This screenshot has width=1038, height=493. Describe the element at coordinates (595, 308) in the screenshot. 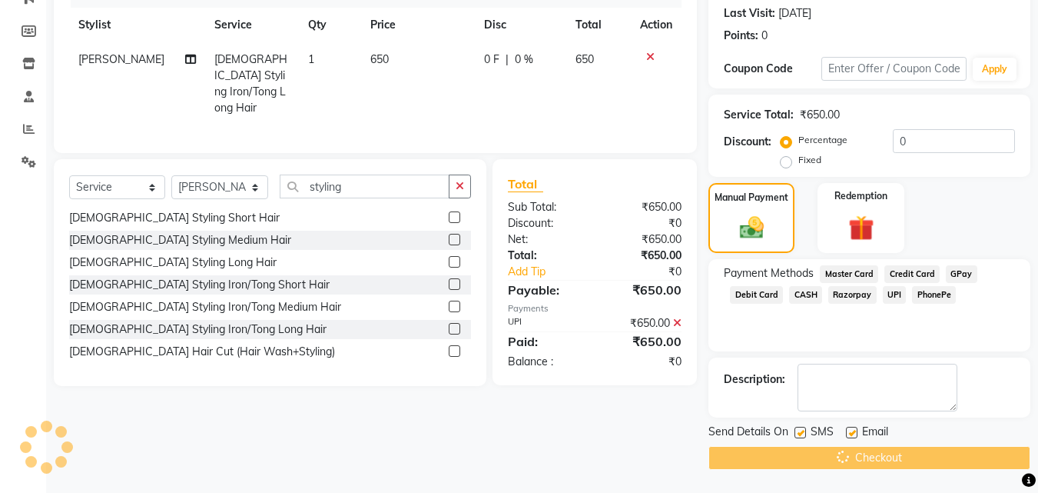

I see `div: Payments` at that location.